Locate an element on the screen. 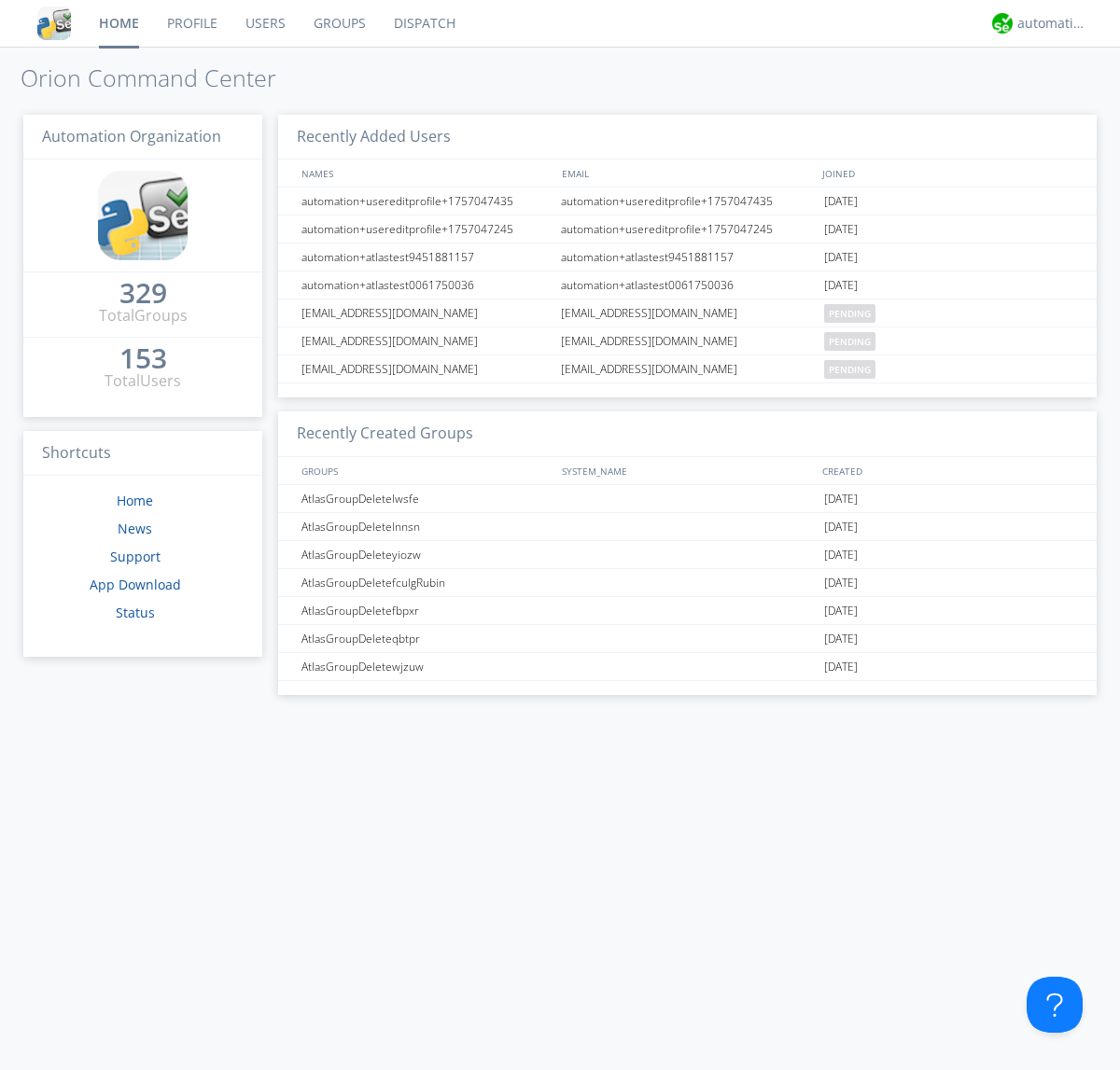 The width and height of the screenshot is (1120, 1070). div: AtlasGroupDeletewjzuw is located at coordinates (426, 666).